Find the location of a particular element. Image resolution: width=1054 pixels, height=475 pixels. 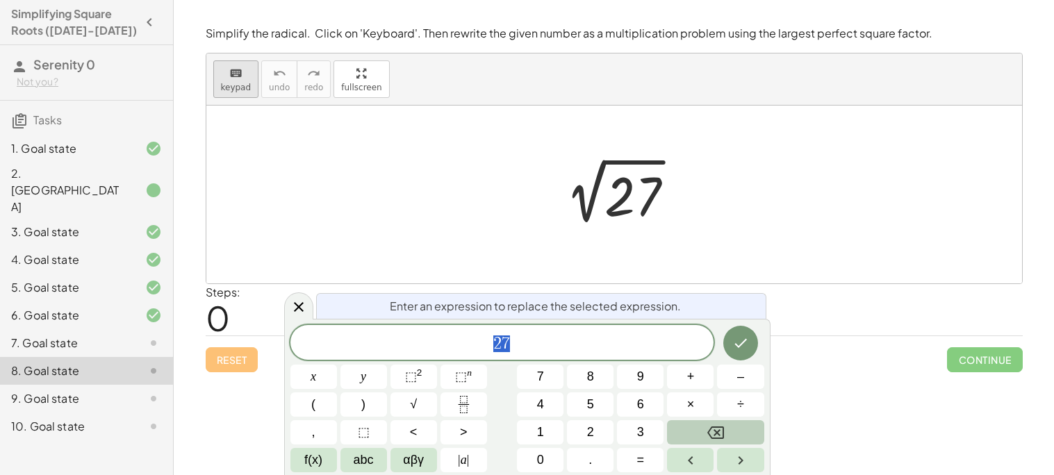

div: 4. Goal state is located at coordinates (67, 260).